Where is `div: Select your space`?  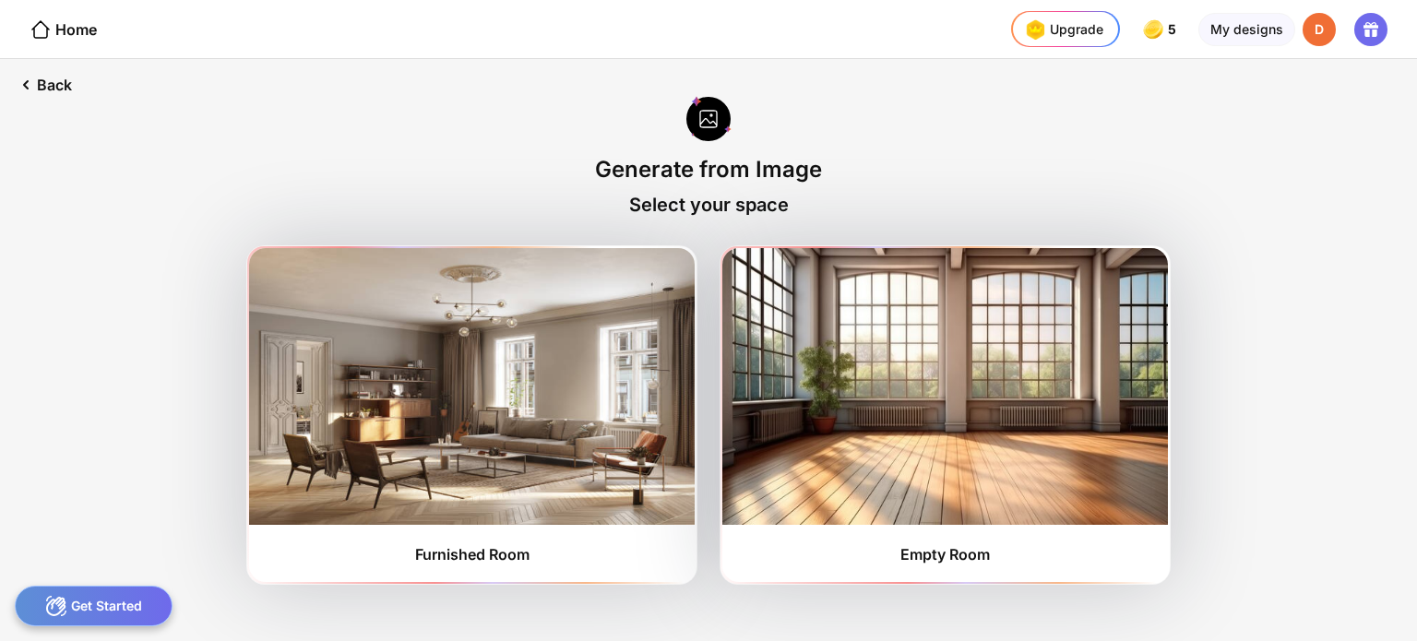 div: Select your space is located at coordinates (708, 205).